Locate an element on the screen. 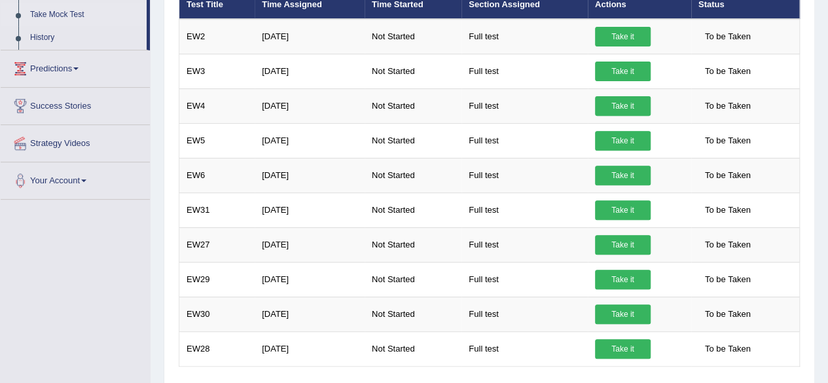 Image resolution: width=828 pixels, height=383 pixels. a: History is located at coordinates (85, 38).